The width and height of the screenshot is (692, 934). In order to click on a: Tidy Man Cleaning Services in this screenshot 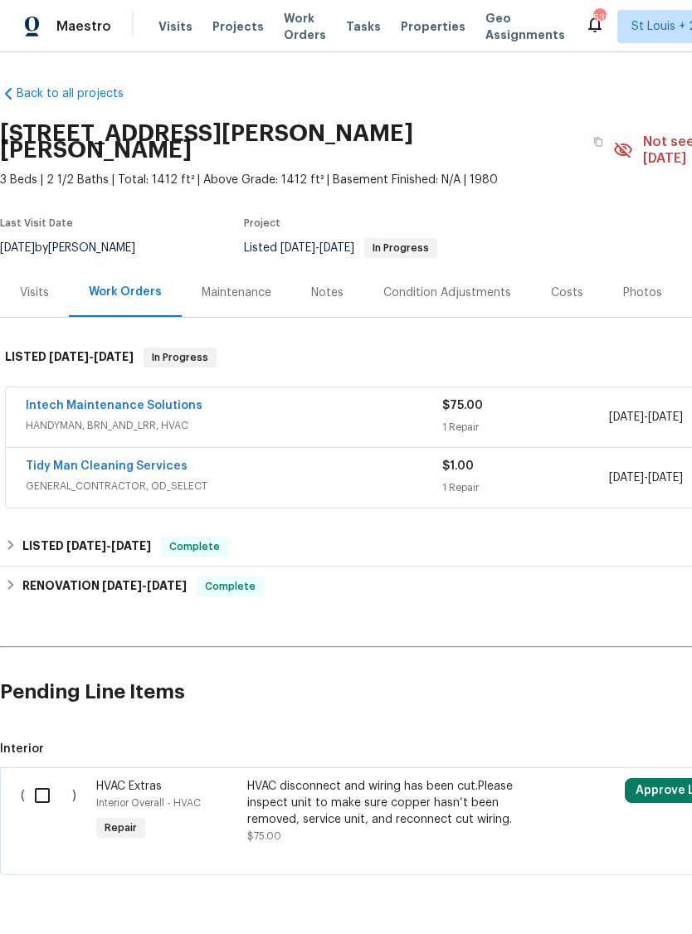, I will do `click(106, 466)`.